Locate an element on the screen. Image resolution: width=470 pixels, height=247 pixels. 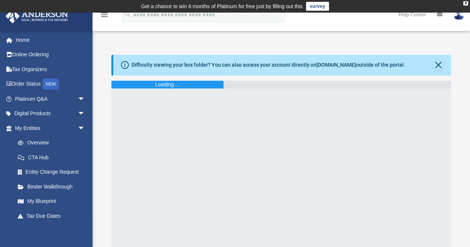
a: My Entitiesarrow_drop_down is located at coordinates (51, 128).